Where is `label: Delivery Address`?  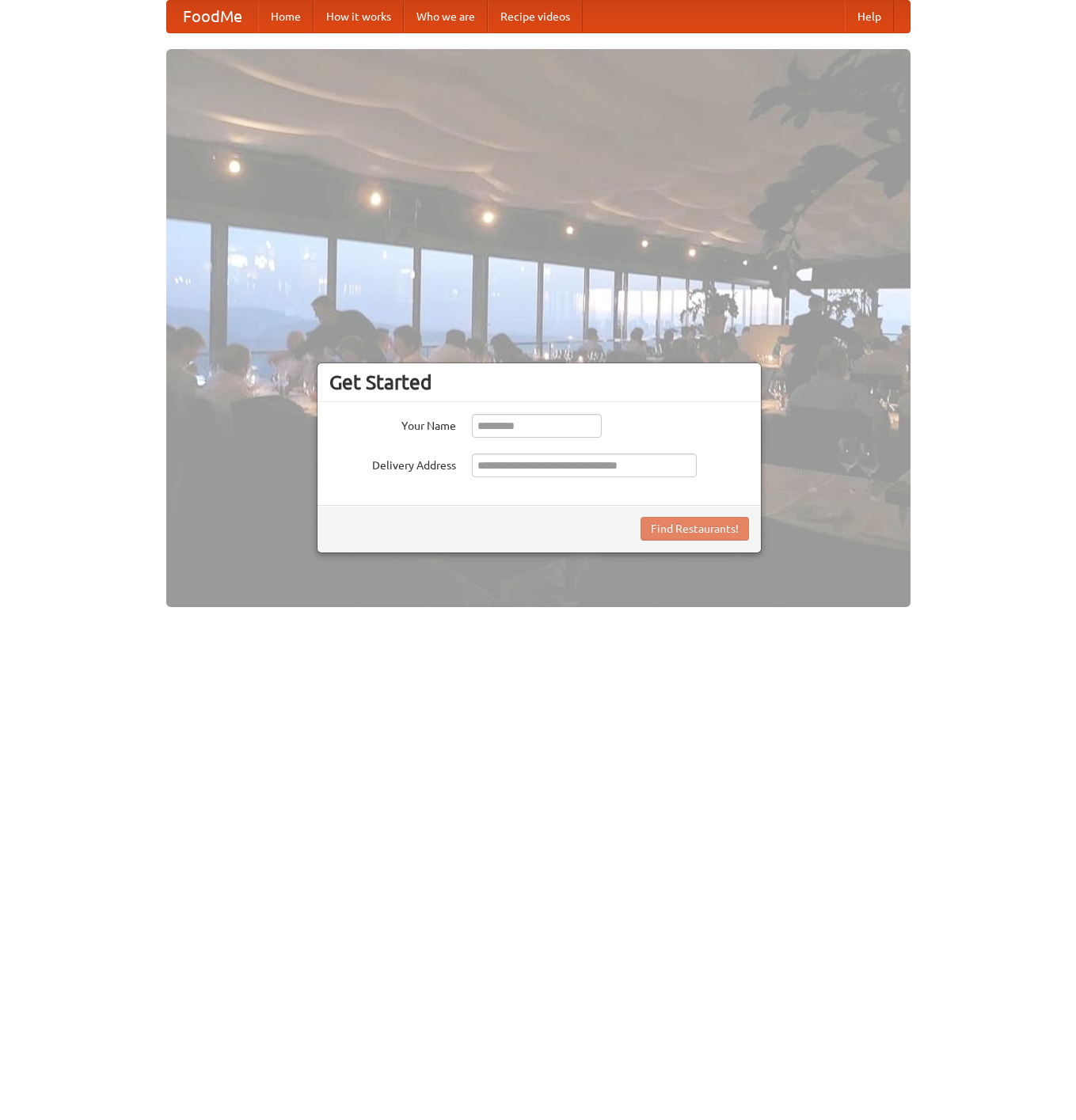
label: Delivery Address is located at coordinates (393, 463).